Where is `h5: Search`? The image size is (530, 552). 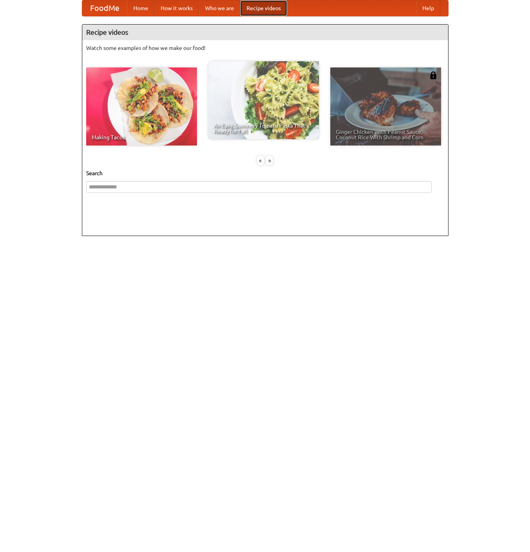
h5: Search is located at coordinates (265, 173).